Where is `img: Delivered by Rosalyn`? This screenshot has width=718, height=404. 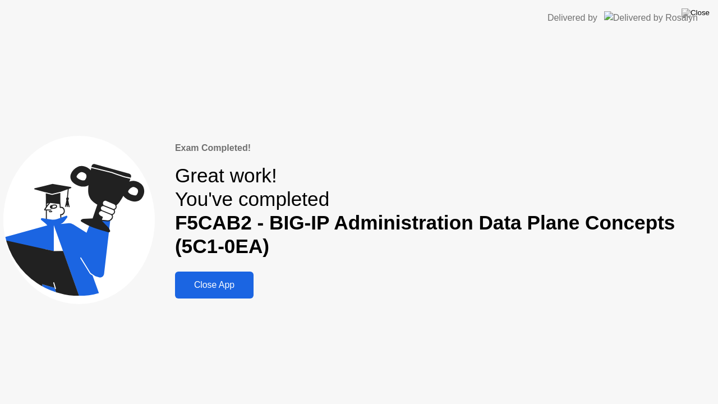
img: Delivered by Rosalyn is located at coordinates (650, 17).